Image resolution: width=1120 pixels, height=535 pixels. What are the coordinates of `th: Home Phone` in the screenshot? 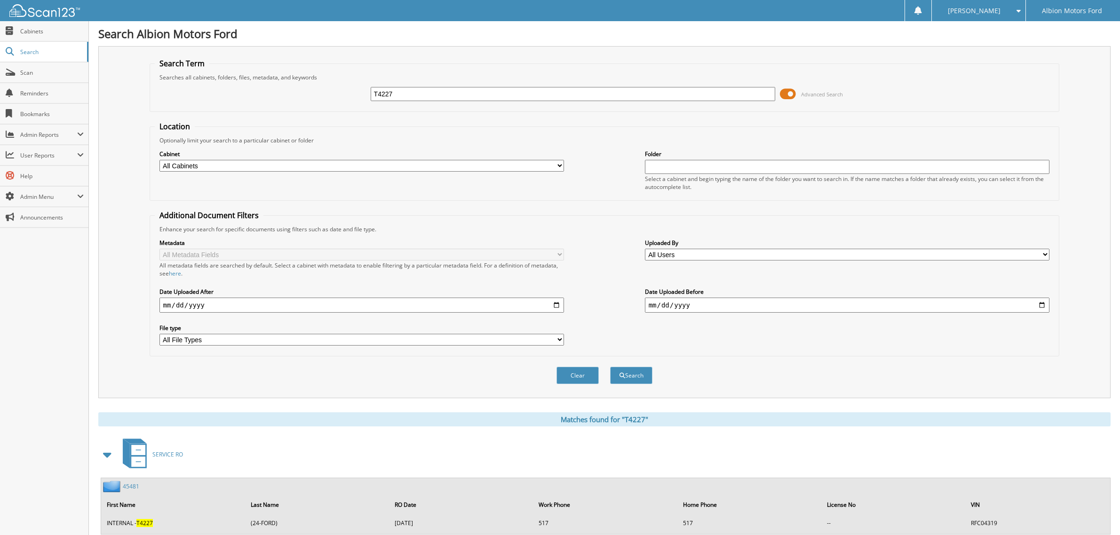 It's located at (750, 505).